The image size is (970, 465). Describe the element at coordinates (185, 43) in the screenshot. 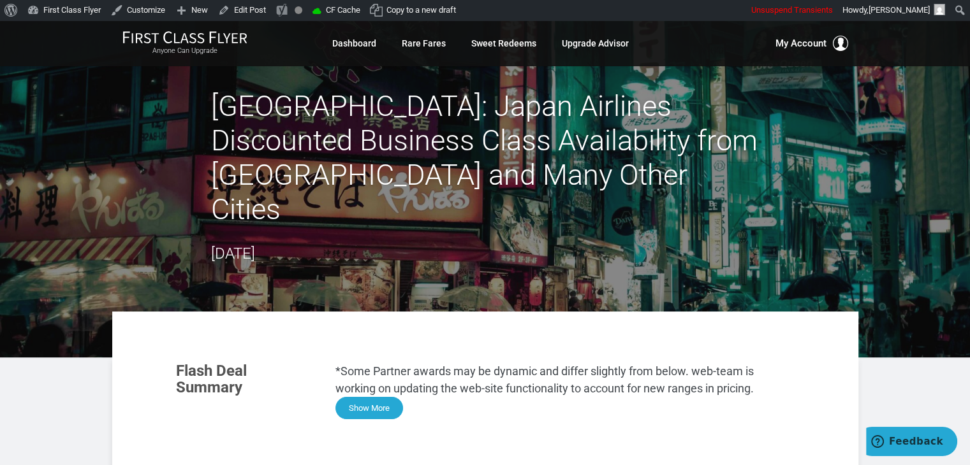

I see `a: First Class FlyerAnyone Can Upgrade` at that location.